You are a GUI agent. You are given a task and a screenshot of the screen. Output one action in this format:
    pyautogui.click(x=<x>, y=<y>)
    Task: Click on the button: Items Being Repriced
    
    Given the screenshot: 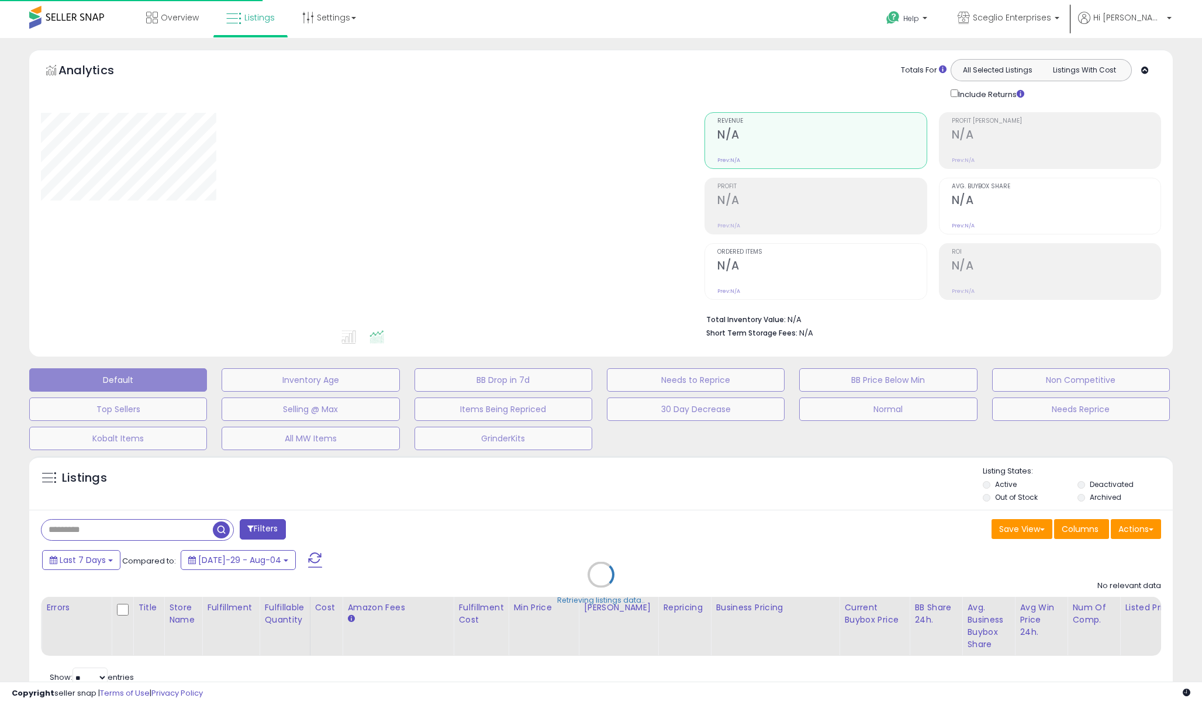 What is the action you would take?
    pyautogui.click(x=503, y=409)
    